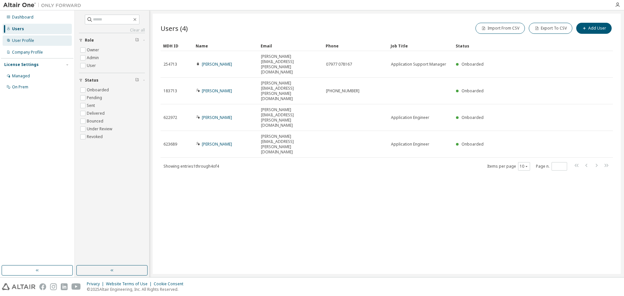 The width and height of the screenshot is (624, 296). What do you see at coordinates (291, 46) in the screenshot?
I see `div: Email` at bounding box center [291, 46].